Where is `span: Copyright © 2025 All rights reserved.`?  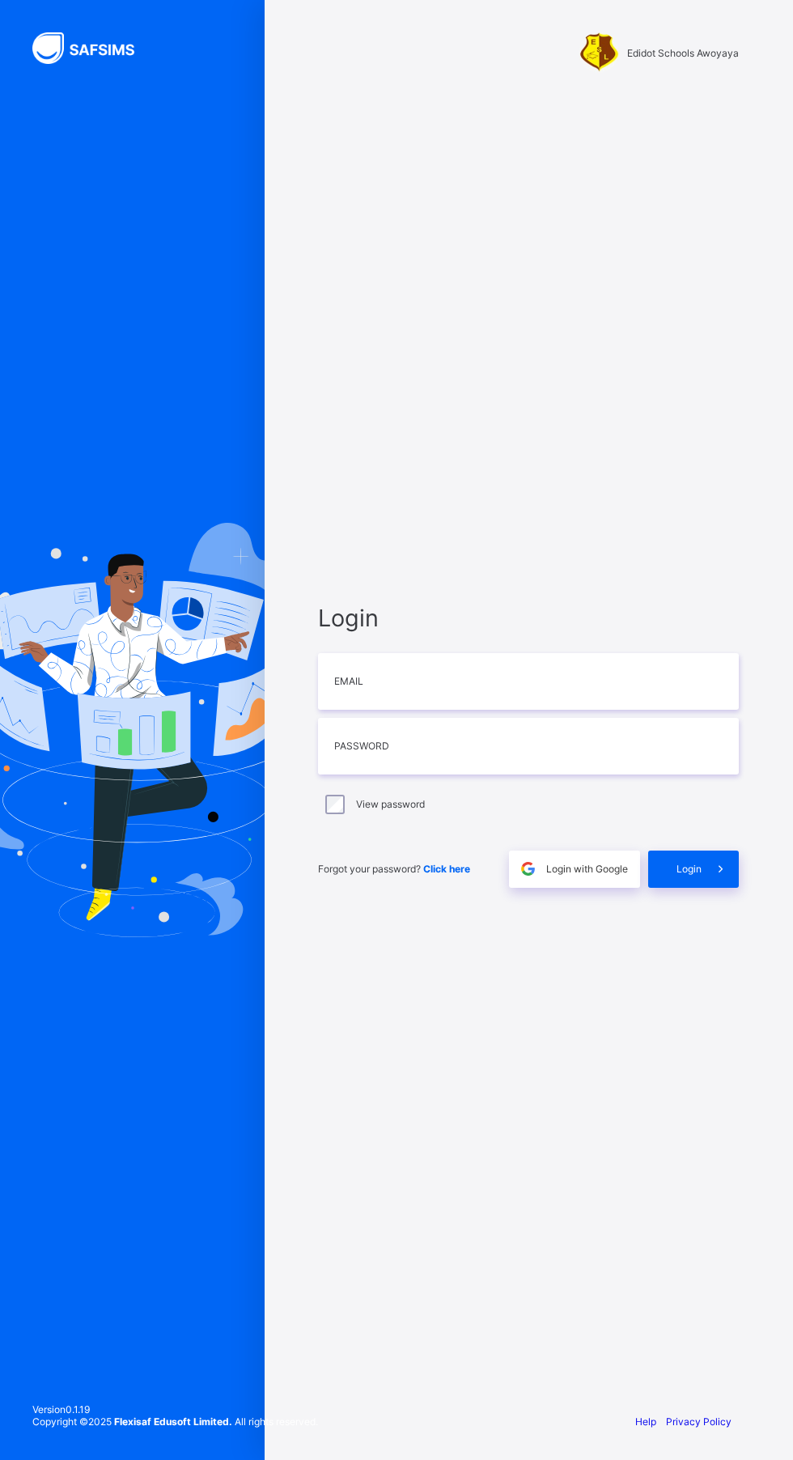 span: Copyright © 2025 All rights reserved. is located at coordinates (175, 1421).